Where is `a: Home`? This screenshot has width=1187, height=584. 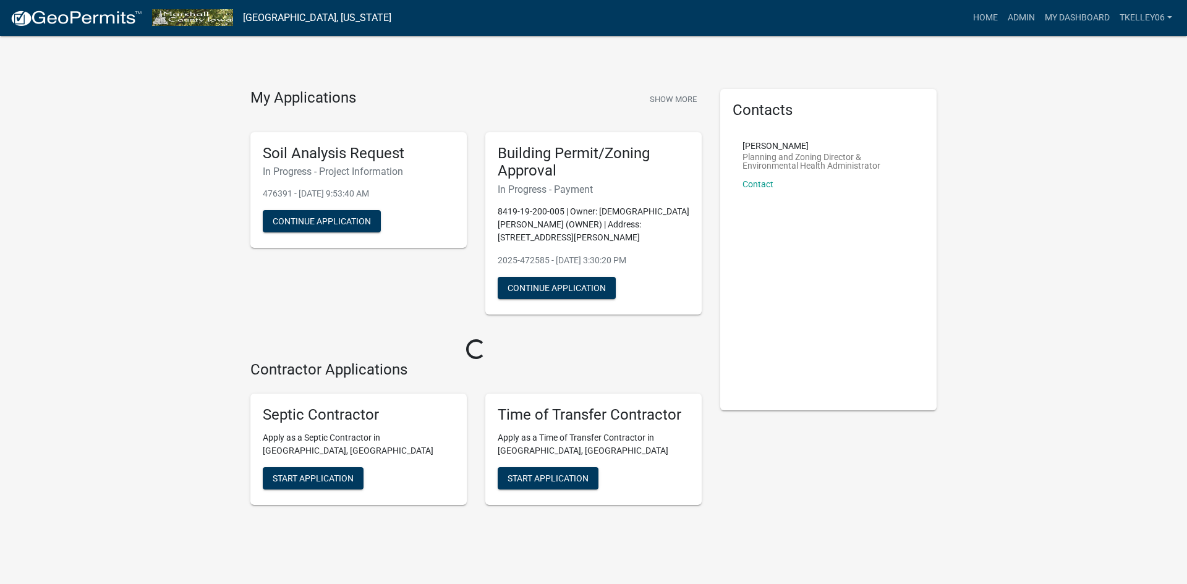
a: Home is located at coordinates (985, 18).